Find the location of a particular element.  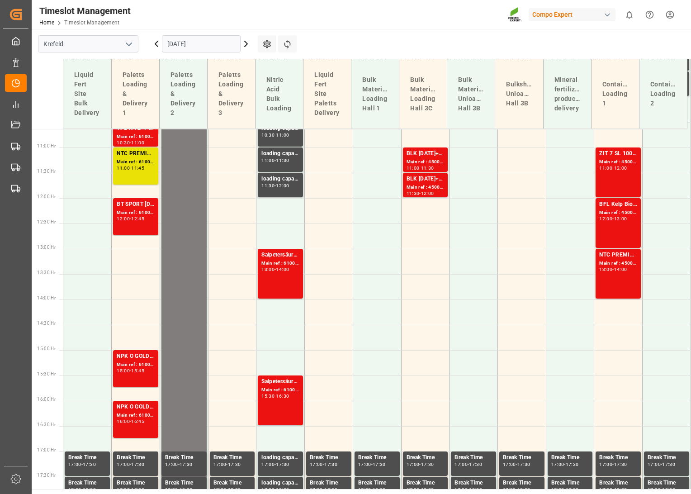

img: Screenshot%202023-09-29%20at%2010.02.21.png_1712312052.png is located at coordinates (515, 14).